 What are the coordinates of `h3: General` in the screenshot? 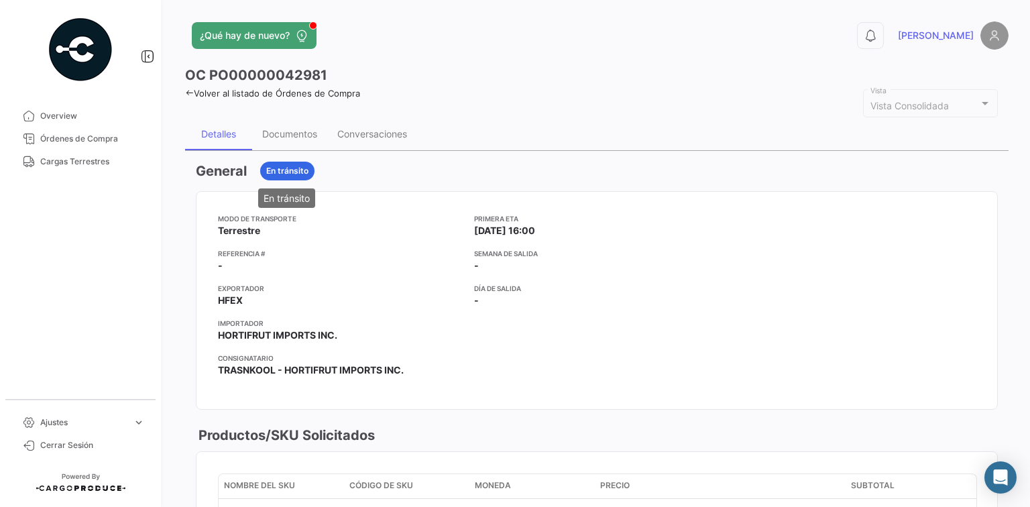 It's located at (221, 171).